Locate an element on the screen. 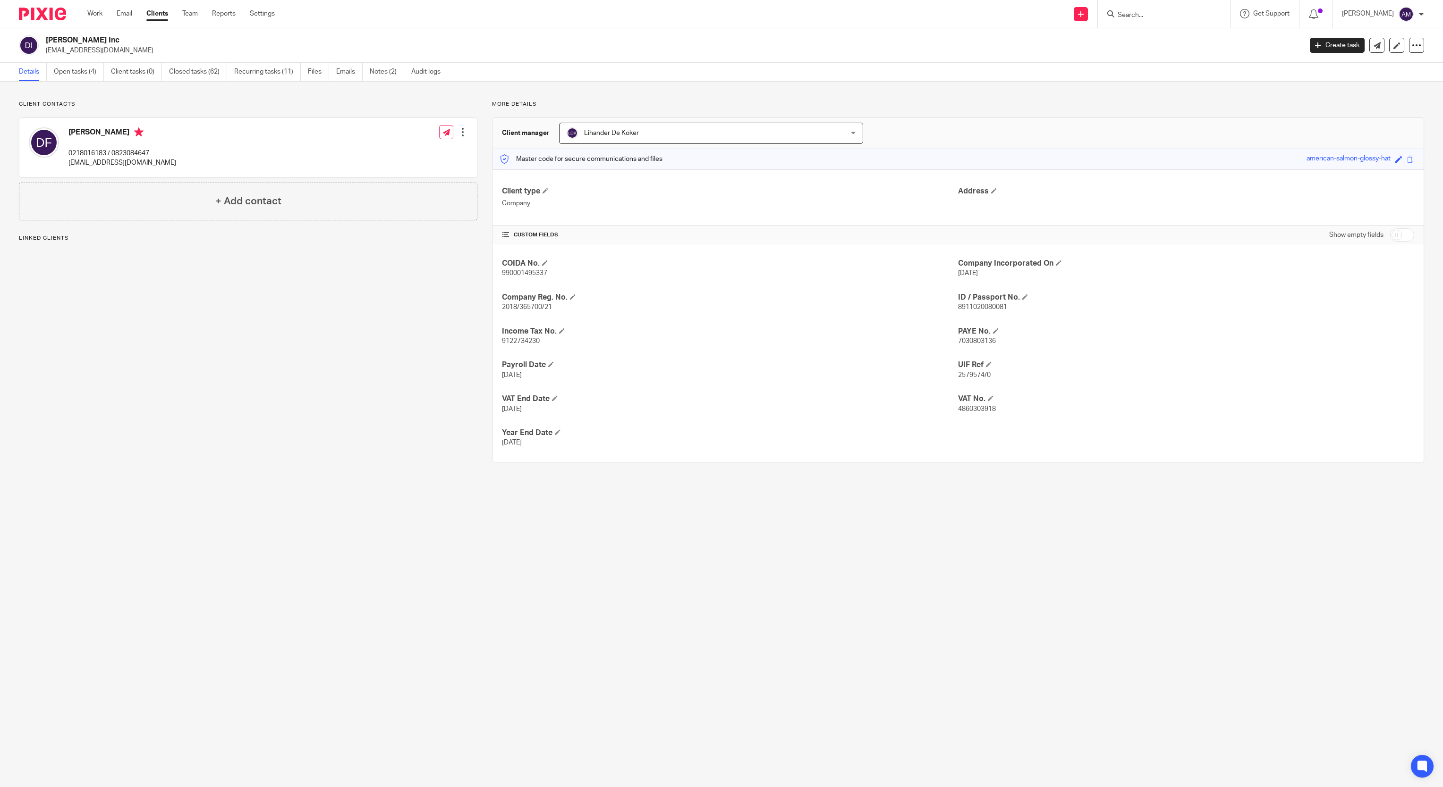 The height and width of the screenshot is (787, 1443). h4: + Add contact is located at coordinates (248, 201).